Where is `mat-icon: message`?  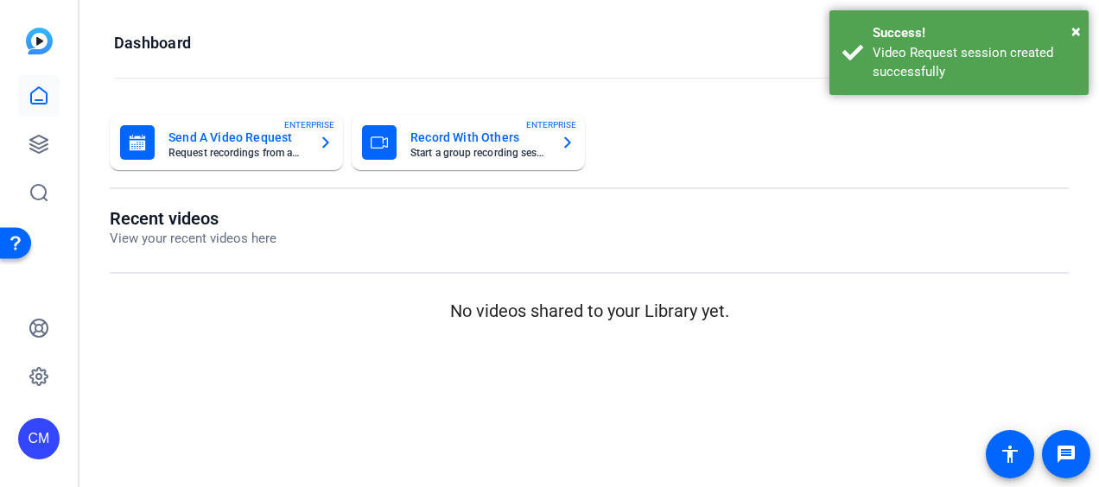
mat-icon: message is located at coordinates (1066, 455).